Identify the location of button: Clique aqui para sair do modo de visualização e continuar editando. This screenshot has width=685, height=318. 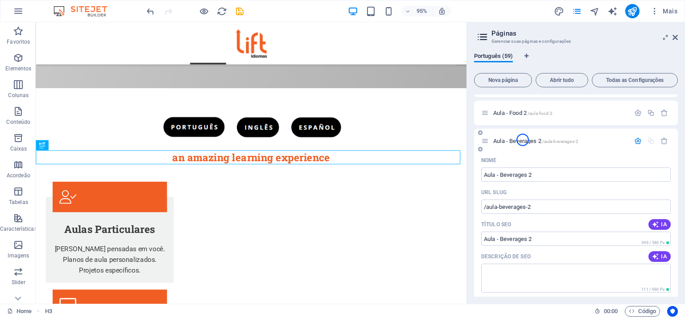
(204, 11).